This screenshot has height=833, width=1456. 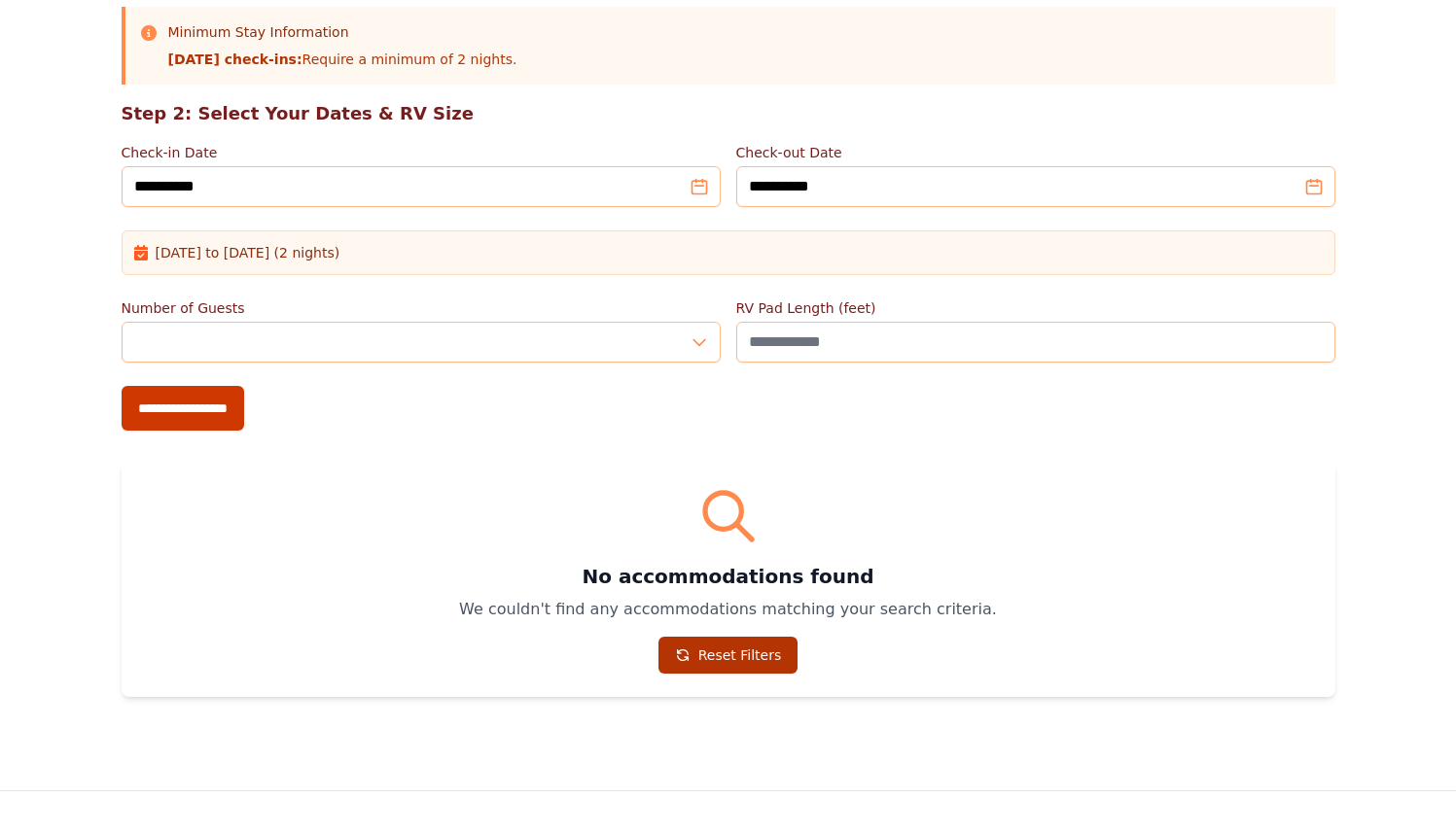 What do you see at coordinates (342, 32) in the screenshot?
I see `h3: Minimum Stay Information` at bounding box center [342, 32].